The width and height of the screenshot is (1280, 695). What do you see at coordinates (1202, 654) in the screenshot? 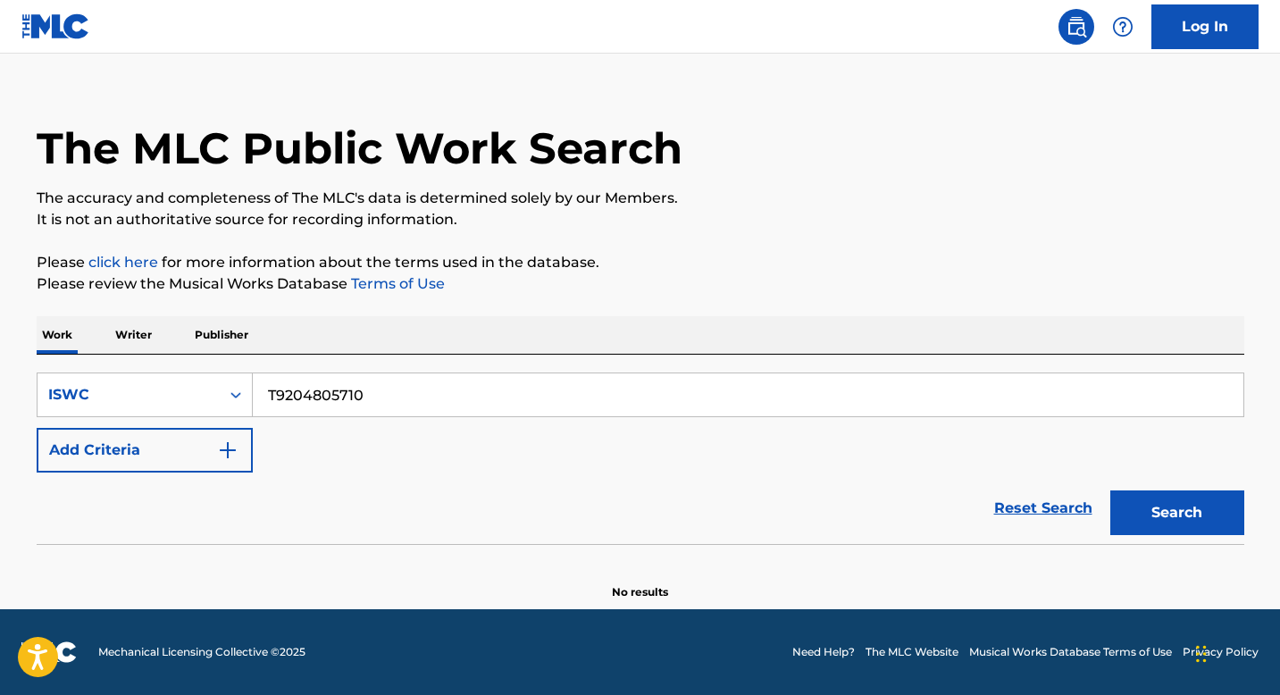
I see `div: Drag` at bounding box center [1202, 654].